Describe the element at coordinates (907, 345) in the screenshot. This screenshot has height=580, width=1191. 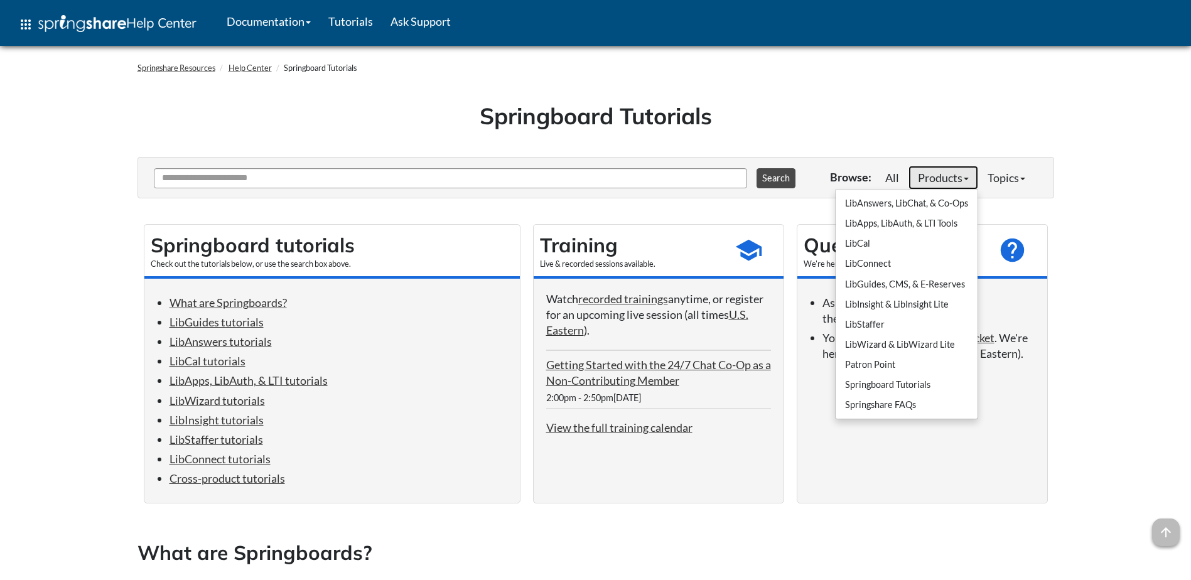
I see `a: LibWizard & LibWizard Lite` at that location.